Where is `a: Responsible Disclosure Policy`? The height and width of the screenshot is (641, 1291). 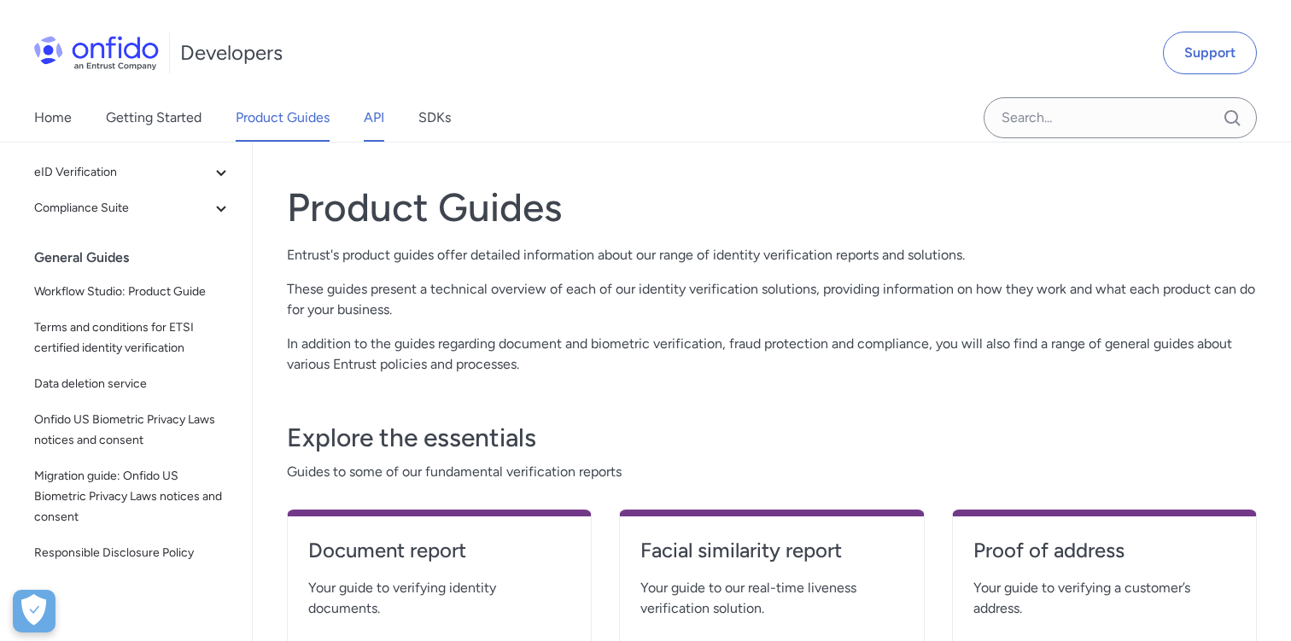
a: Responsible Disclosure Policy is located at coordinates (132, 553).